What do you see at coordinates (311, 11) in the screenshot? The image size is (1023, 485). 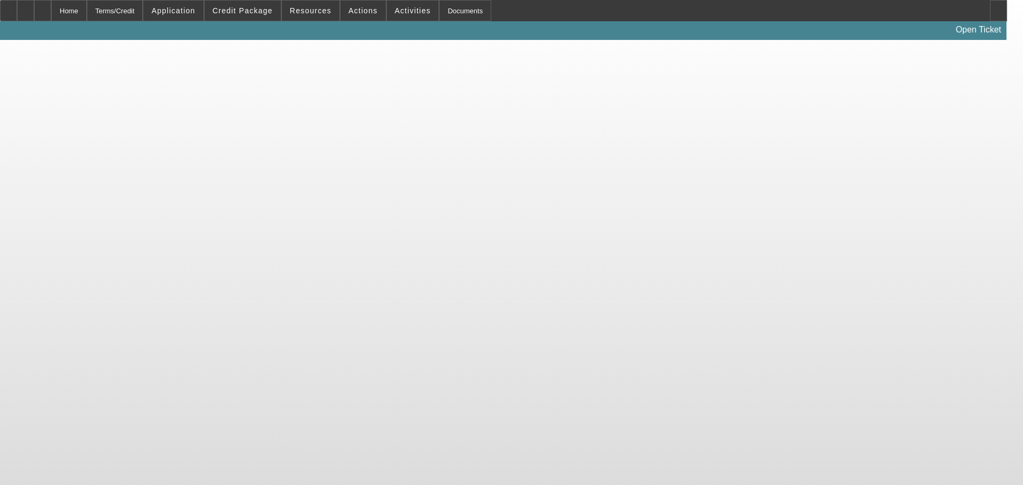 I see `span: Resources` at bounding box center [311, 11].